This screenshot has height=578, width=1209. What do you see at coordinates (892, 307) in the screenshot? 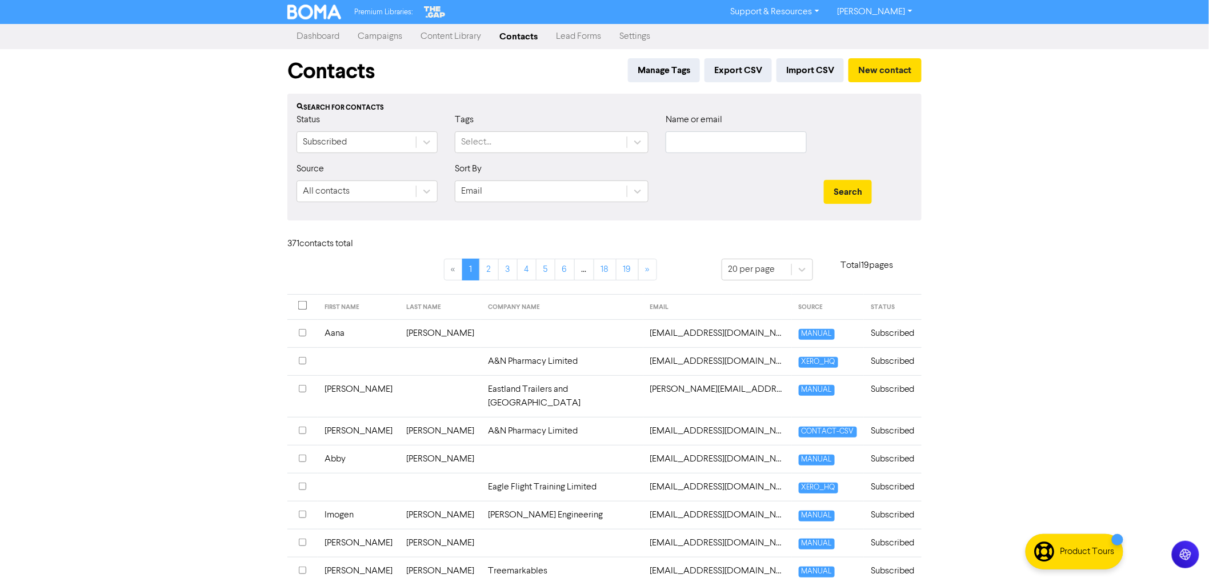
I see `th: STATUS` at bounding box center [892, 307].